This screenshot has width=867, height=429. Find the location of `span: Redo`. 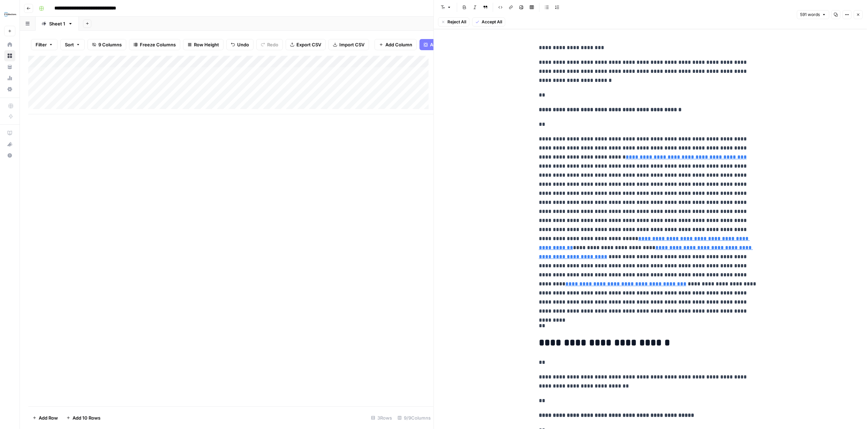

span: Redo is located at coordinates (273, 45).